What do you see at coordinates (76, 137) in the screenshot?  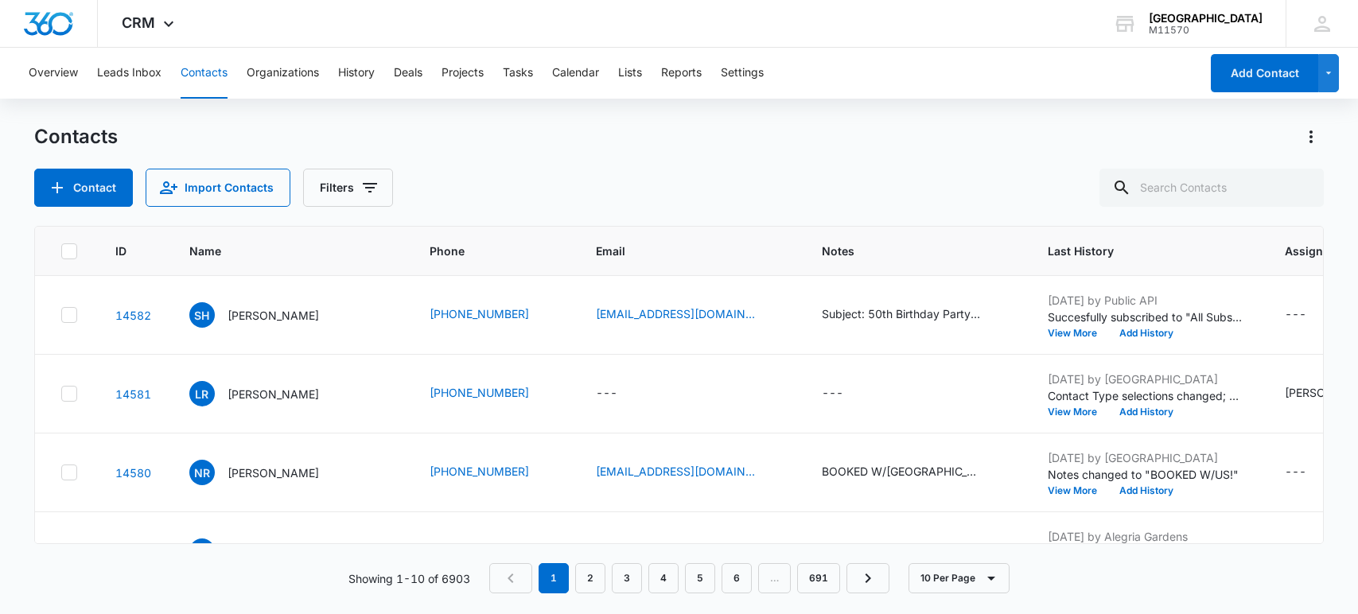 I see `h1: Contacts` at bounding box center [76, 137].